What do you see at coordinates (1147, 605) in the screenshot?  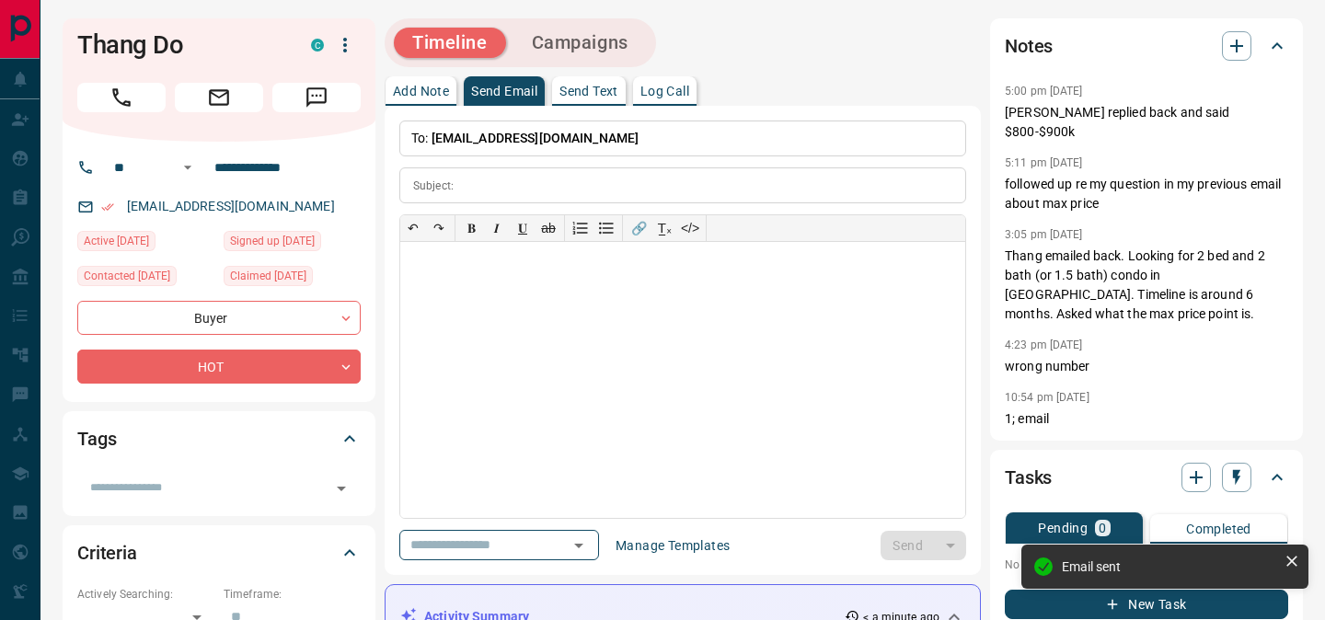 I see `button: New Task` at bounding box center [1147, 605].